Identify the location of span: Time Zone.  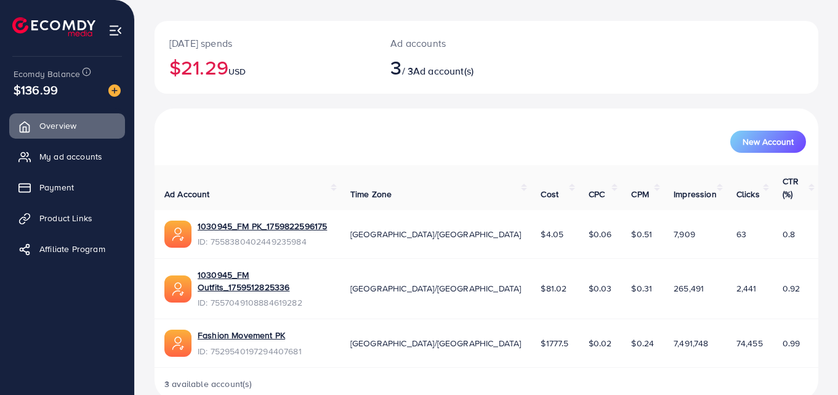
(371, 194).